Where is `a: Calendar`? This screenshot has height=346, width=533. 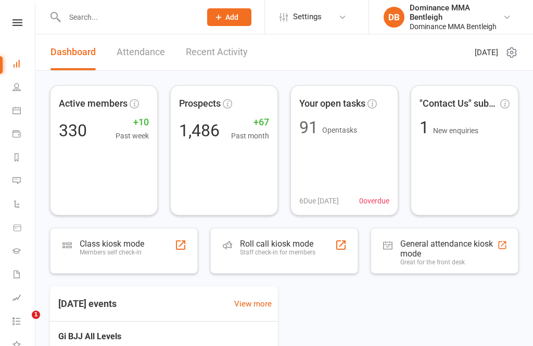 a: Calendar is located at coordinates (24, 111).